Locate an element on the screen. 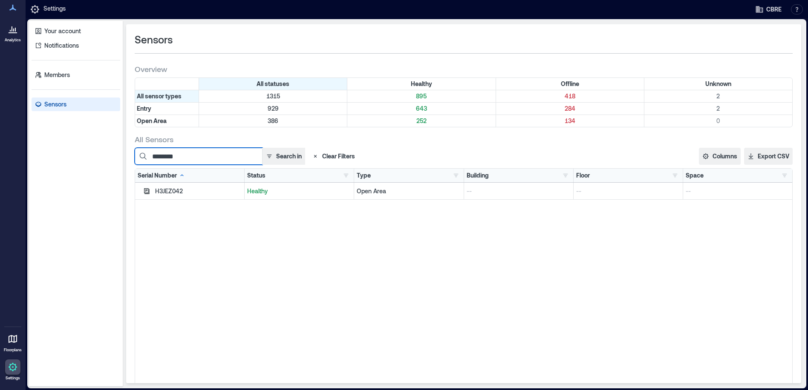 The width and height of the screenshot is (808, 390). div: Floor is located at coordinates (583, 175).